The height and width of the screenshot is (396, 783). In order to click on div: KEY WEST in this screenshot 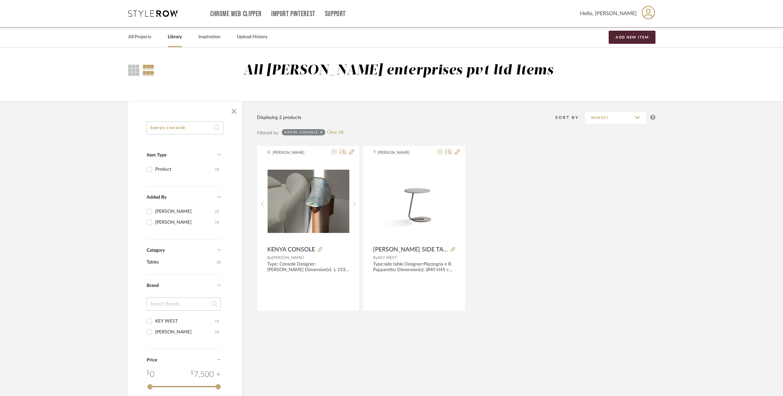, I will do `click(185, 321)`.